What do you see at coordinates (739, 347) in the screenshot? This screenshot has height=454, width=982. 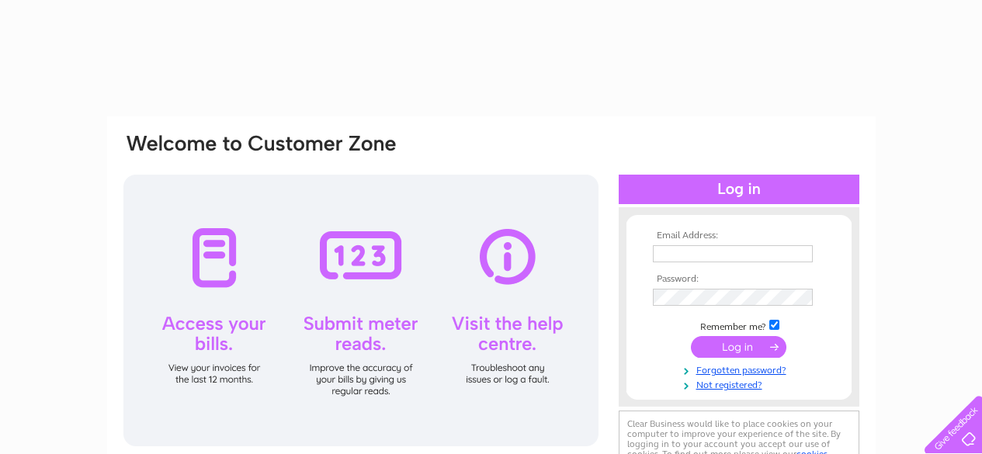 I see `input: Submit` at bounding box center [739, 347].